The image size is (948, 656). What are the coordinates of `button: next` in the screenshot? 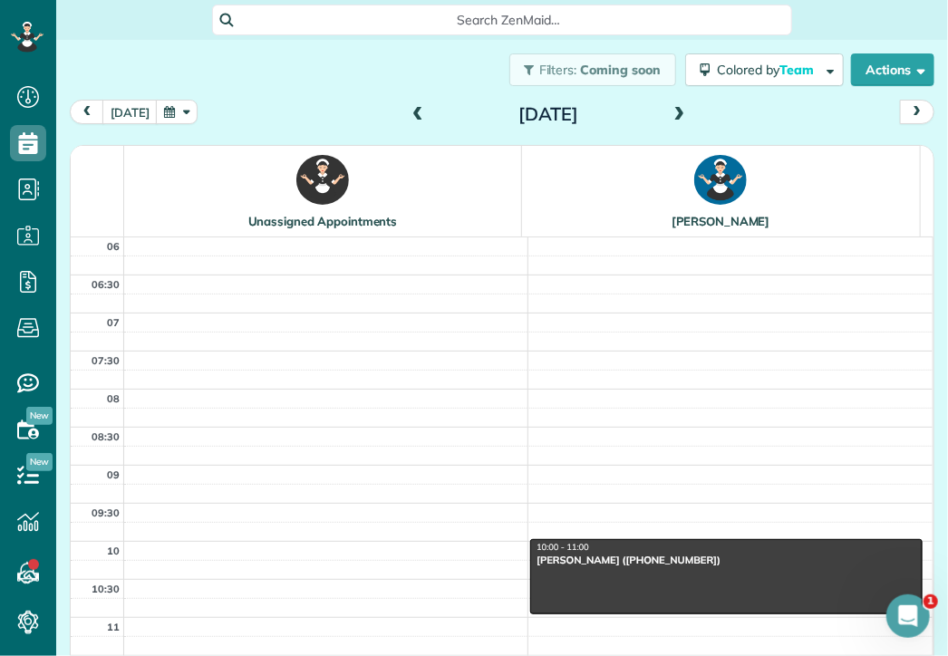 It's located at (917, 111).